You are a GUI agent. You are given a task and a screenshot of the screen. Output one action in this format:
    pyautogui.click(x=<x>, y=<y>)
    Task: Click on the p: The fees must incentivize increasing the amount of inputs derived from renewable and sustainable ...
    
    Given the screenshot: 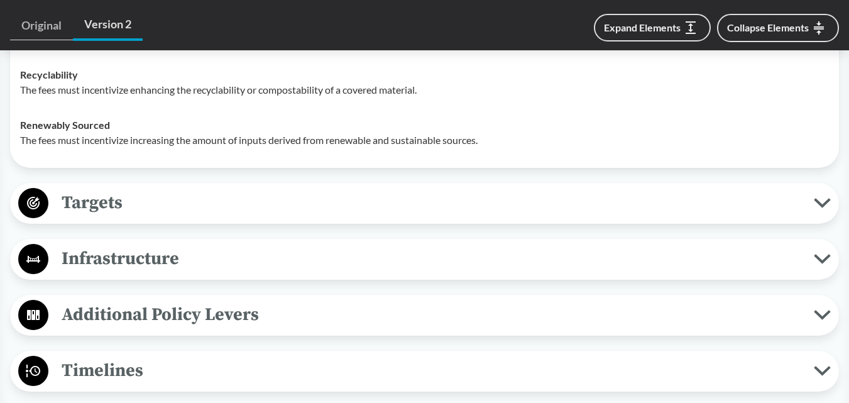 What is the action you would take?
    pyautogui.click(x=424, y=140)
    